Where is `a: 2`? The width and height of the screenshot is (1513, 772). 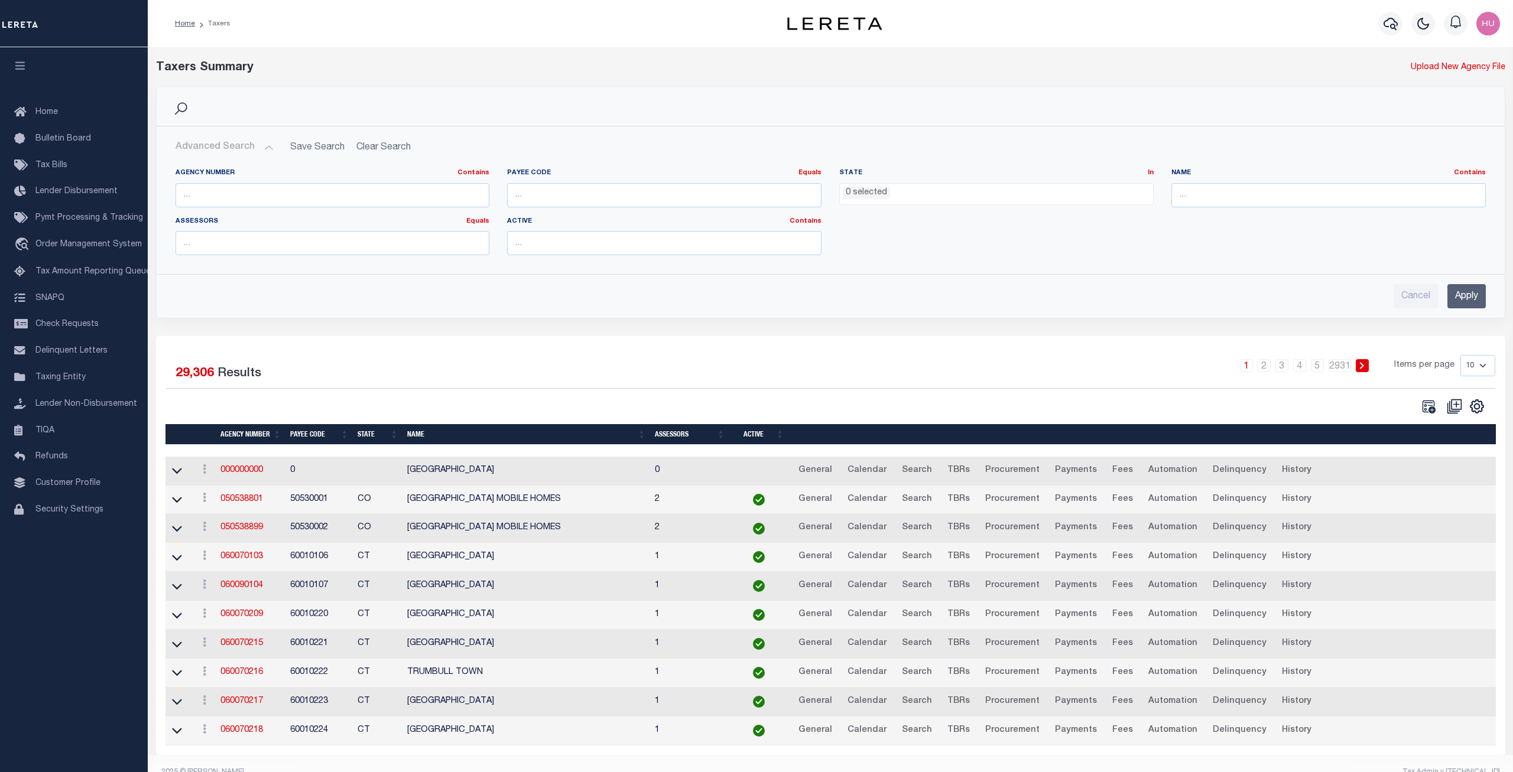 a: 2 is located at coordinates (1264, 366).